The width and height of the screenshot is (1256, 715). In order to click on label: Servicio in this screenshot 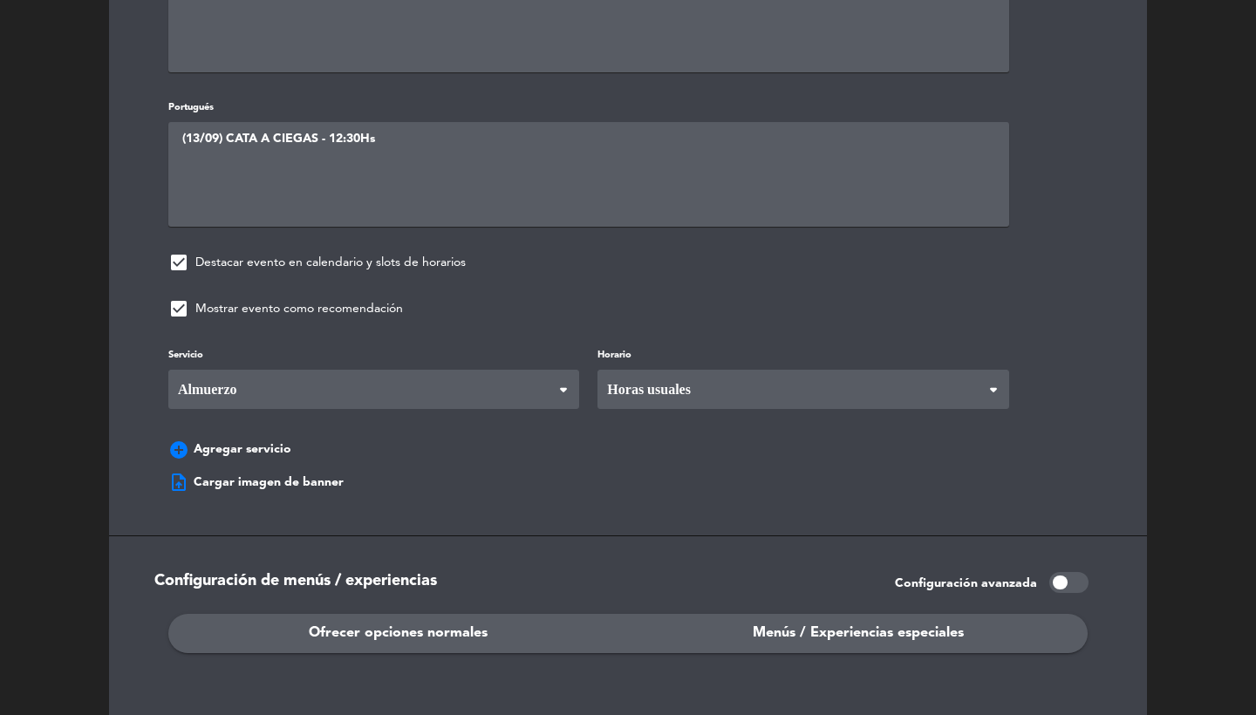, I will do `click(186, 356)`.